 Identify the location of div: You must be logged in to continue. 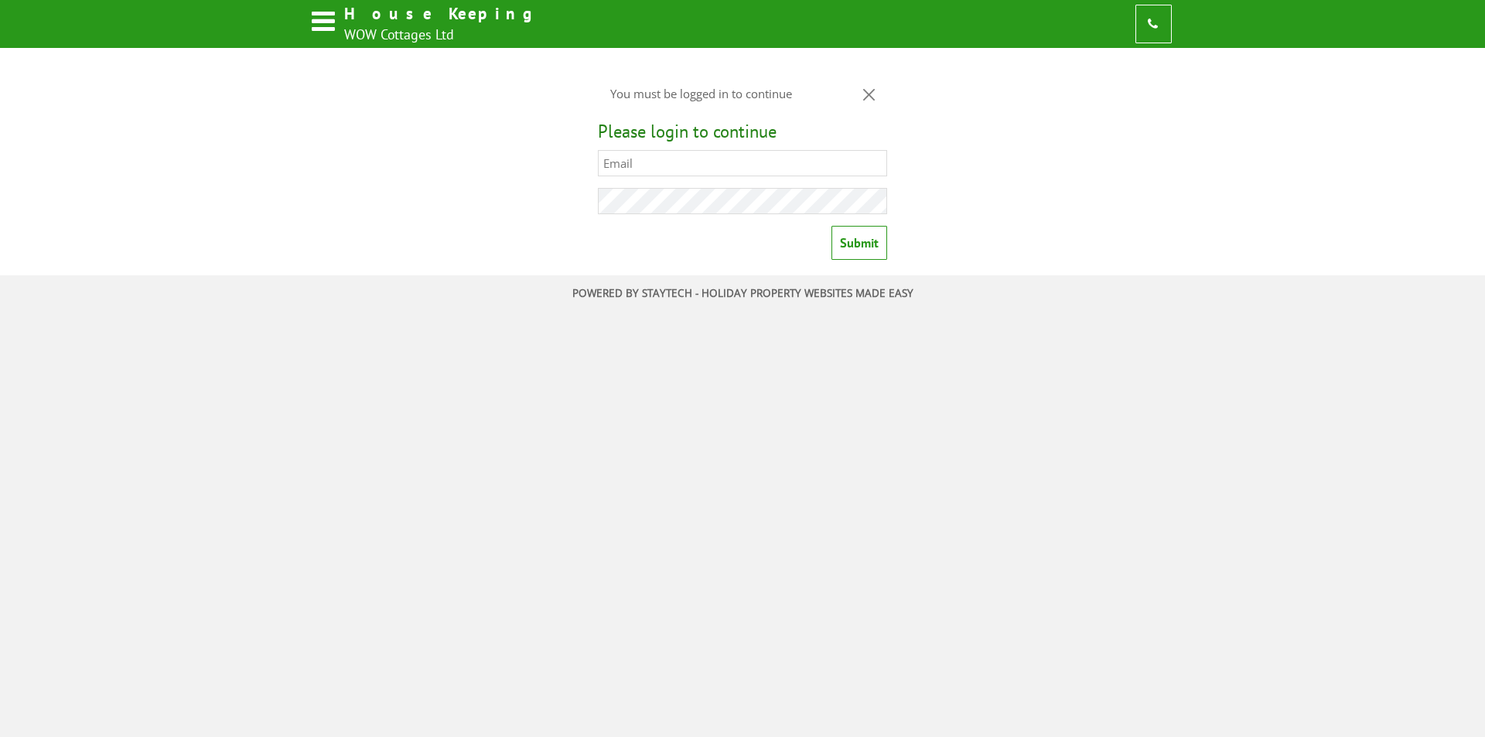
(742, 94).